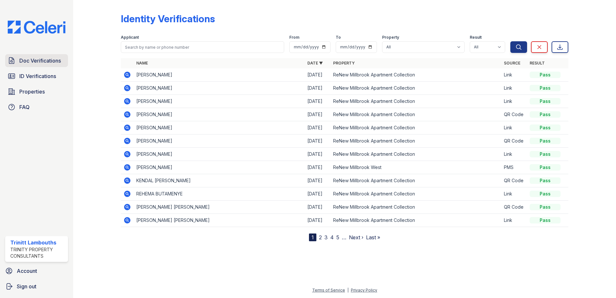 The height and width of the screenshot is (298, 616). What do you see at coordinates (202, 47) in the screenshot?
I see `input: Search by name or phone number` at bounding box center [202, 47].